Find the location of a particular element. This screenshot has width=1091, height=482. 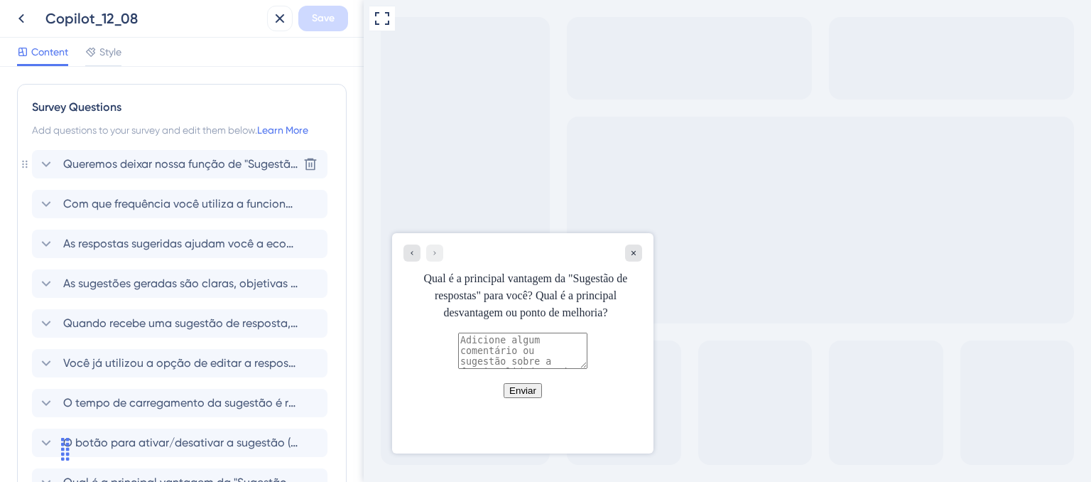

span: As sugestões geradas são claras, objetivas e fáceis de editar? is located at coordinates (180, 283).